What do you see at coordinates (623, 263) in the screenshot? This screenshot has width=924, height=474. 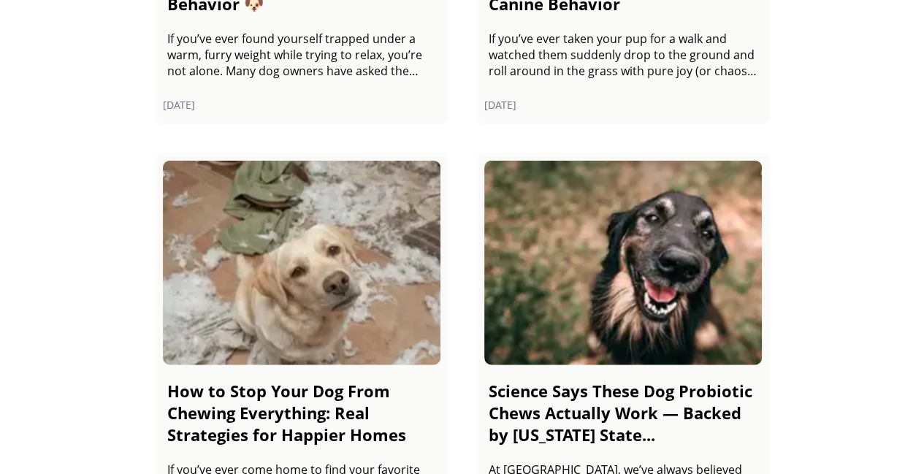 I see `img: Science Says These Dog Probiotic Chews Actually Work — Backed by Kansas State University` at bounding box center [623, 263].